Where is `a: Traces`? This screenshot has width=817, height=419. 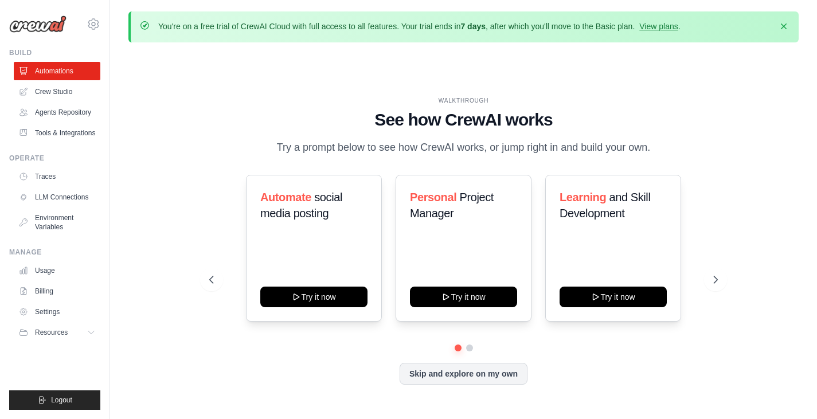 a: Traces is located at coordinates (57, 177).